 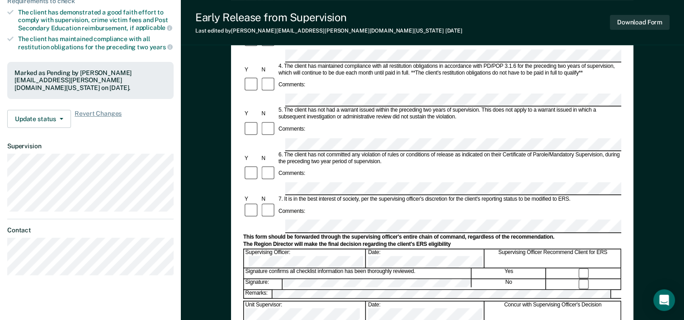 What do you see at coordinates (263, 284) in the screenshot?
I see `div: Signature:` at bounding box center [263, 284].